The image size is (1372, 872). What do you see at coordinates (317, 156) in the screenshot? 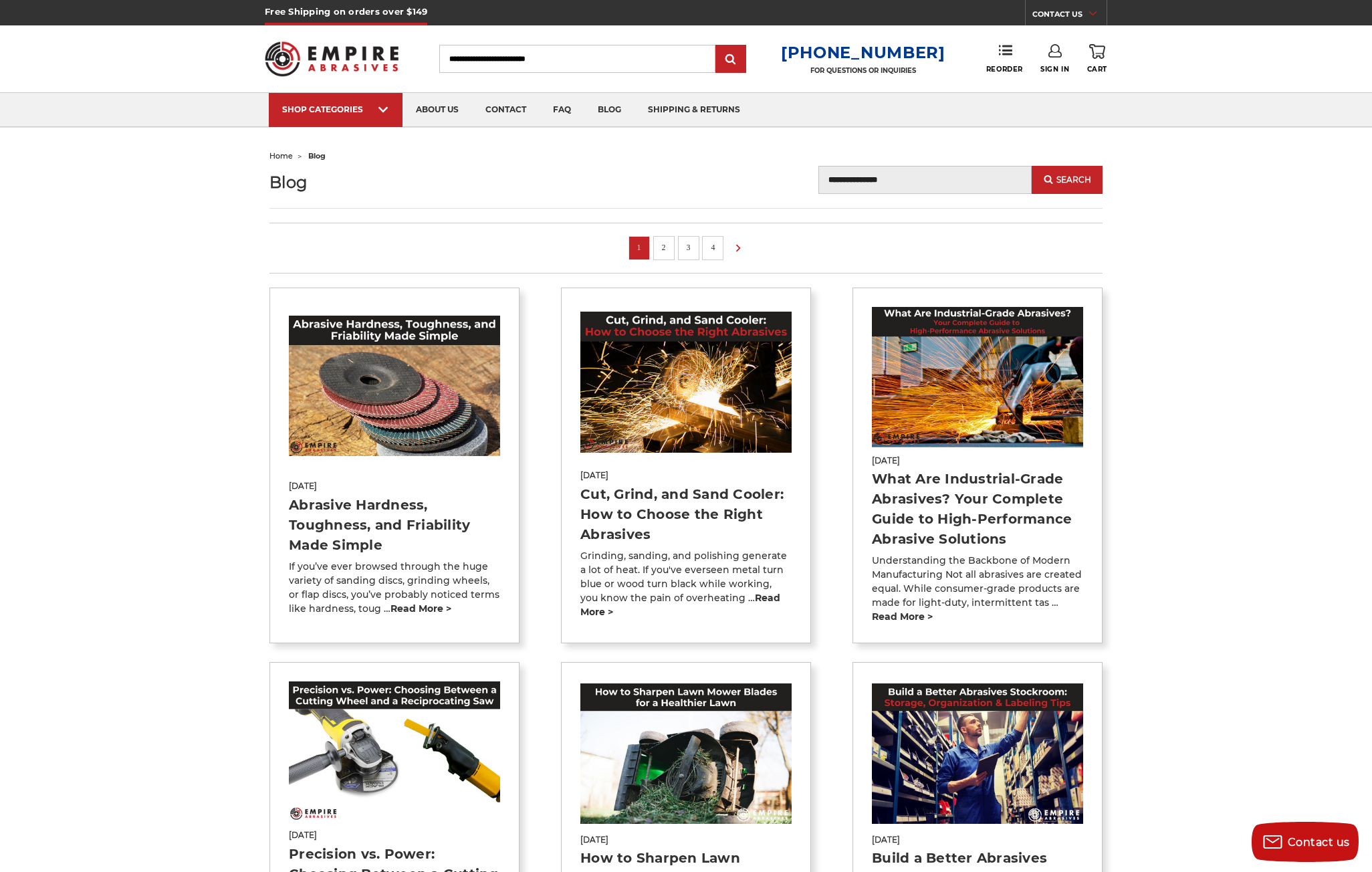
I see `span: blog` at bounding box center [317, 156].